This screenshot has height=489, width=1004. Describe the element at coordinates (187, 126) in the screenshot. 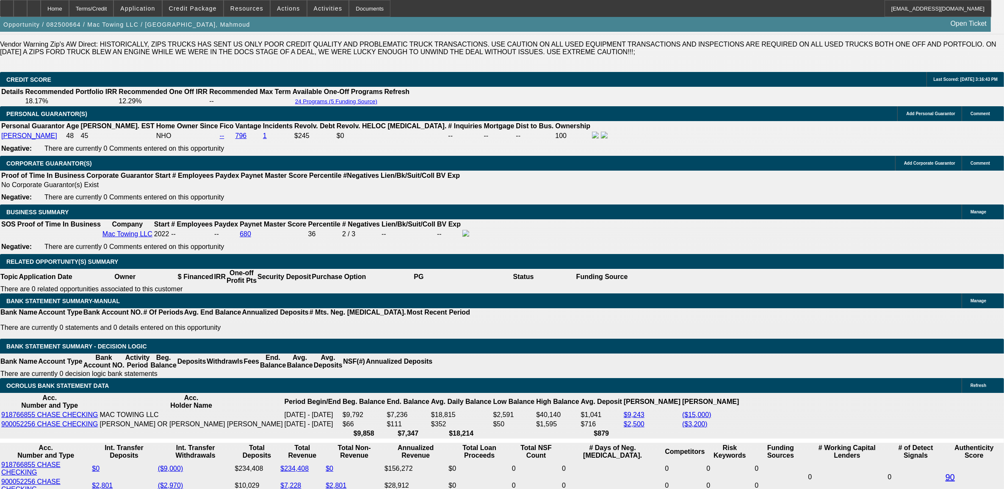

I see `b: Home Owner Since` at that location.